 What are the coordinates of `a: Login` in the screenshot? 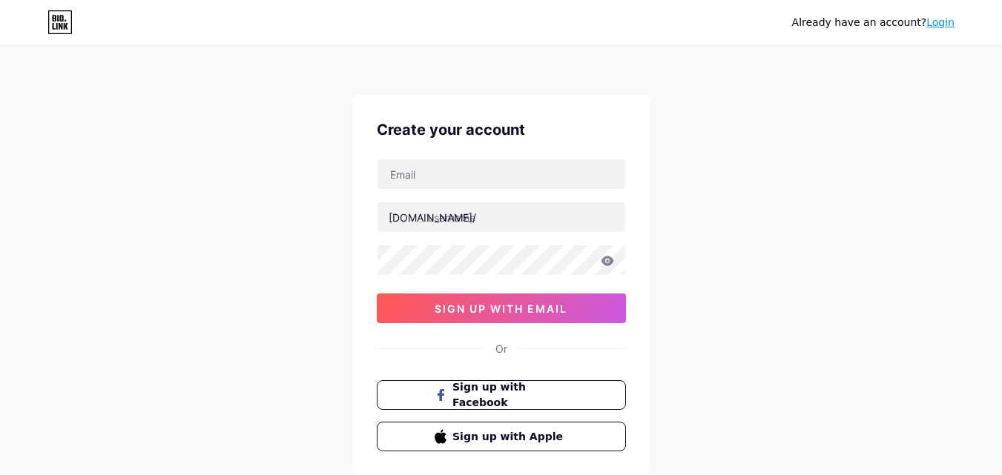 It's located at (941, 22).